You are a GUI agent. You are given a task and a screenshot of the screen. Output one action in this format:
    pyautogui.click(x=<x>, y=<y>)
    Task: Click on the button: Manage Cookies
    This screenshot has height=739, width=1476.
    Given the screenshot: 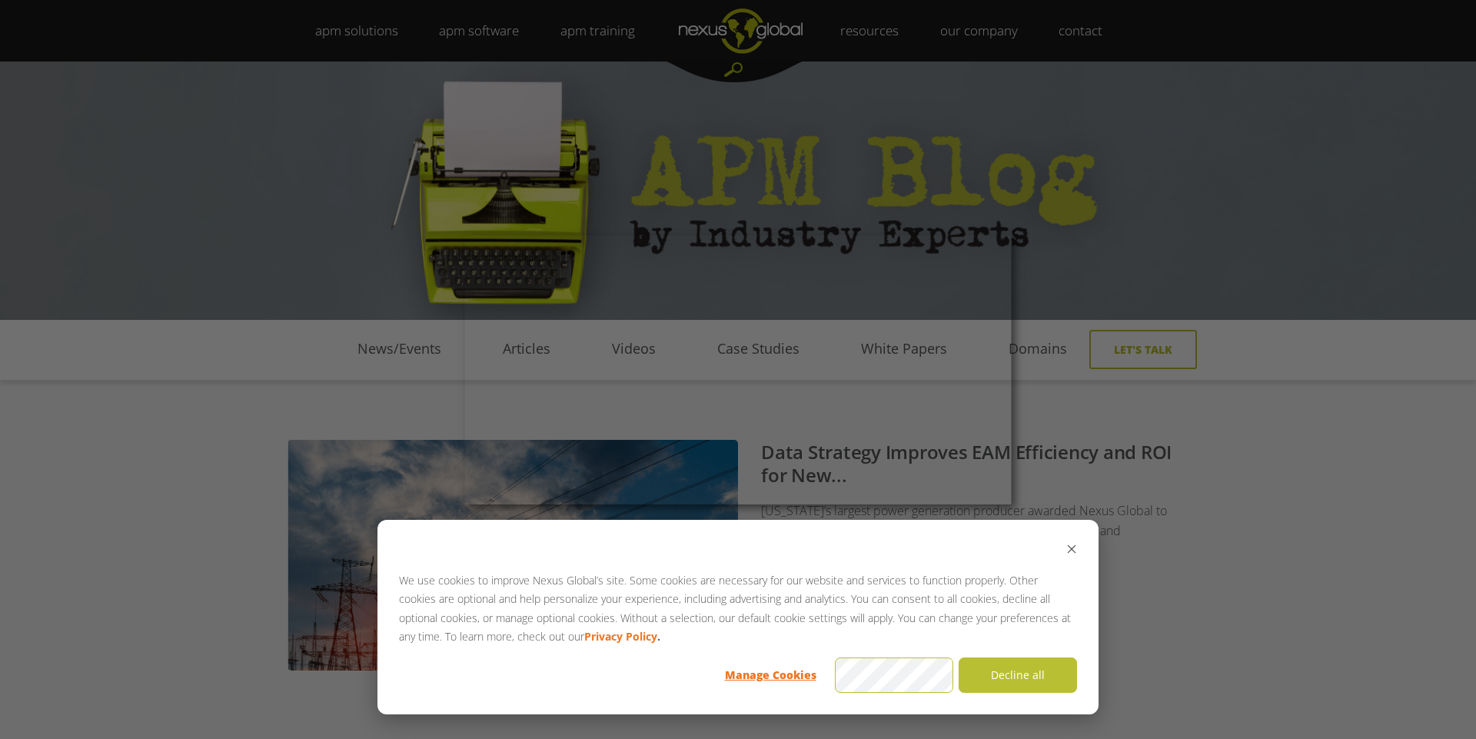 What is the action you would take?
    pyautogui.click(x=770, y=675)
    